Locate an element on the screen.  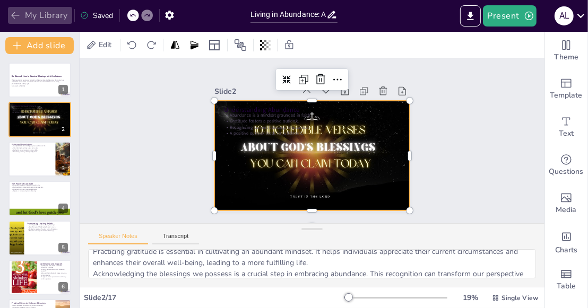
span: Theme is located at coordinates (566, 57).